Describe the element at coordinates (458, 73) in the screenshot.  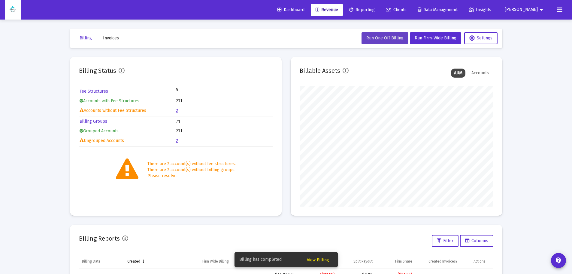
I see `div: AUM` at that location.